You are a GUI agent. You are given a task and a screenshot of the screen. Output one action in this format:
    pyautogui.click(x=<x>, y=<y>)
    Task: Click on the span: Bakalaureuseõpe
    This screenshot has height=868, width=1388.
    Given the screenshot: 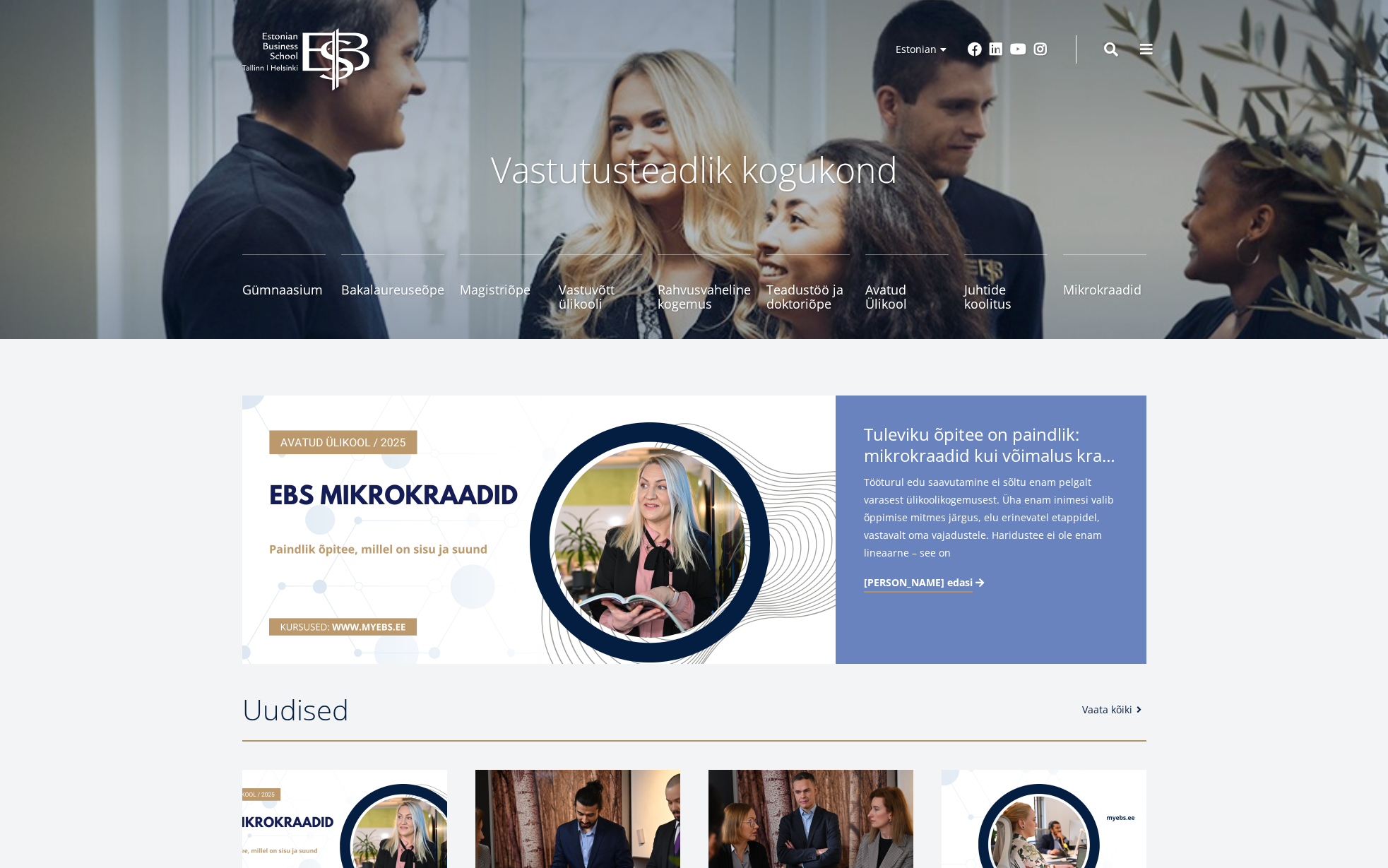 What is the action you would take?
    pyautogui.click(x=393, y=290)
    